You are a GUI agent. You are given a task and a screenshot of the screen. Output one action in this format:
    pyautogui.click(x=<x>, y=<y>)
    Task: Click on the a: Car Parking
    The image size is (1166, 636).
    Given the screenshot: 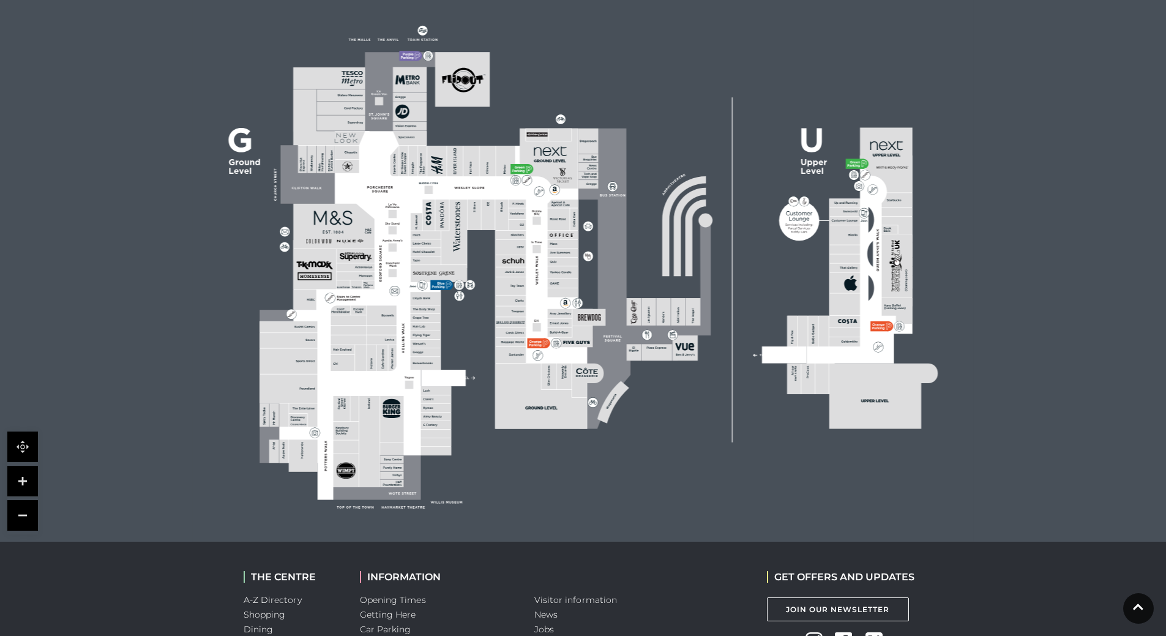 What is the action you would take?
    pyautogui.click(x=386, y=629)
    